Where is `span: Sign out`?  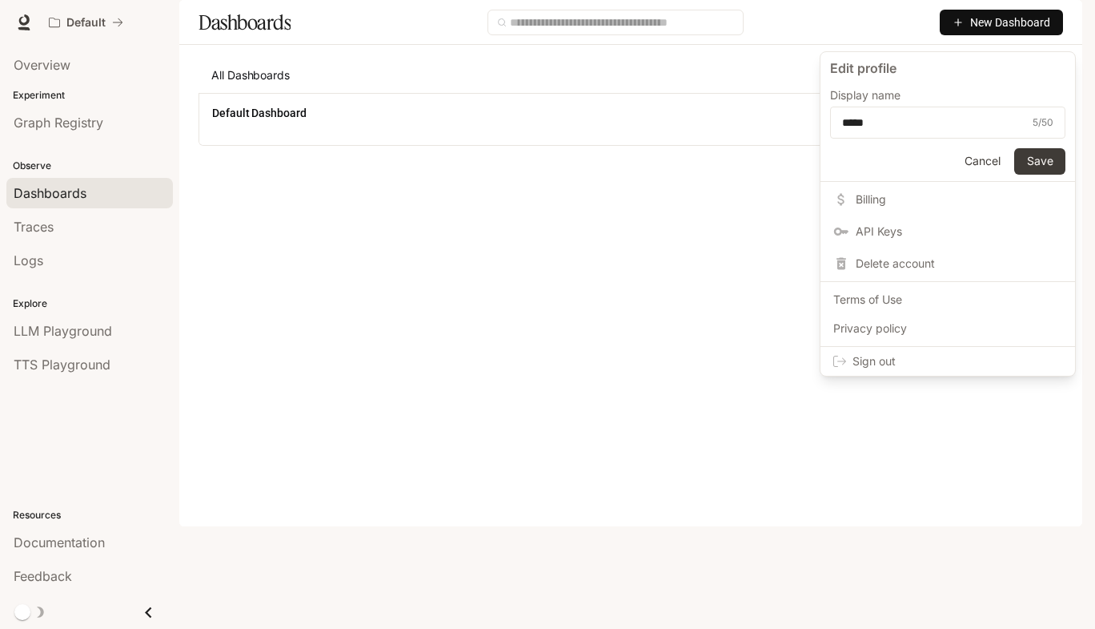
span: Sign out is located at coordinates (958, 361).